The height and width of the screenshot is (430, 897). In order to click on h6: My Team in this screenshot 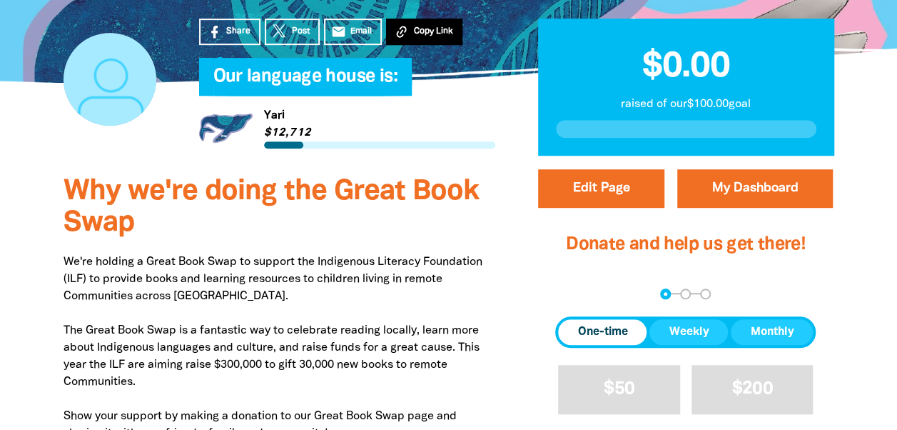, I will do `click(347, 86)`.